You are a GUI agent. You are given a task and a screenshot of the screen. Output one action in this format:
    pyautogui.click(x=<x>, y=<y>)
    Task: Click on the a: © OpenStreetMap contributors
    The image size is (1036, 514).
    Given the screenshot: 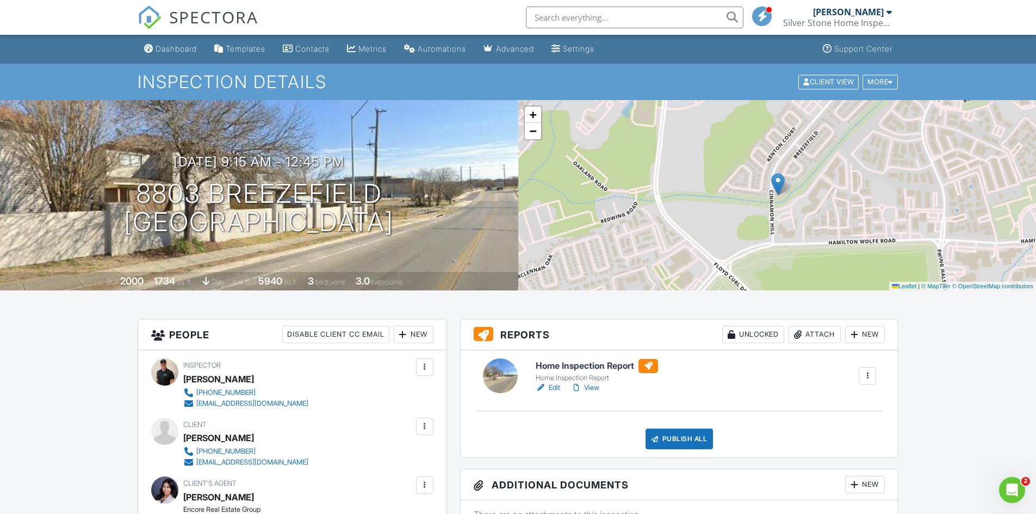 What is the action you would take?
    pyautogui.click(x=992, y=286)
    